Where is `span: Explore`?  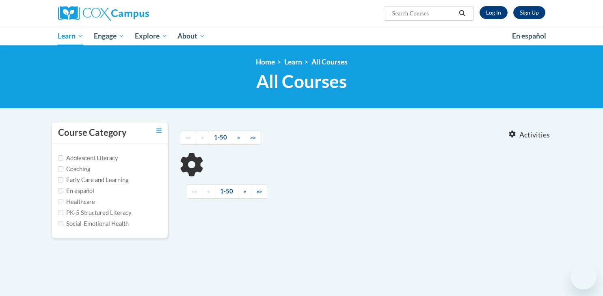
span: Explore is located at coordinates (151, 36).